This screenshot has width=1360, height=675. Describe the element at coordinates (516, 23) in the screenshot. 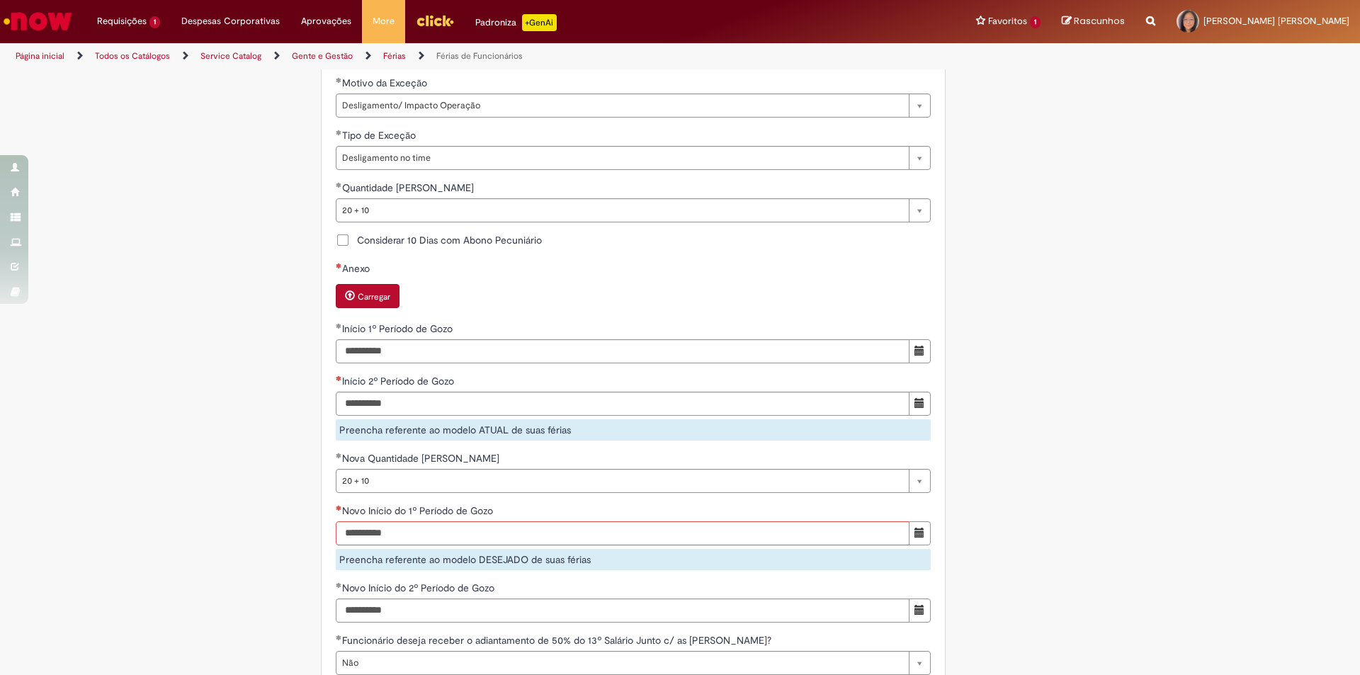

I see `div: Padroniza` at that location.